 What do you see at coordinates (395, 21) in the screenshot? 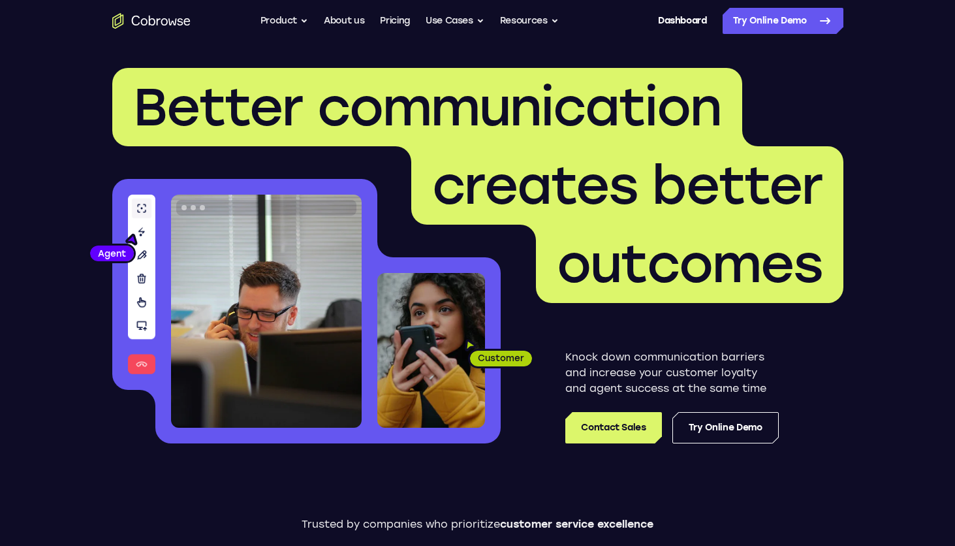
I see `a: Pricing` at bounding box center [395, 21].